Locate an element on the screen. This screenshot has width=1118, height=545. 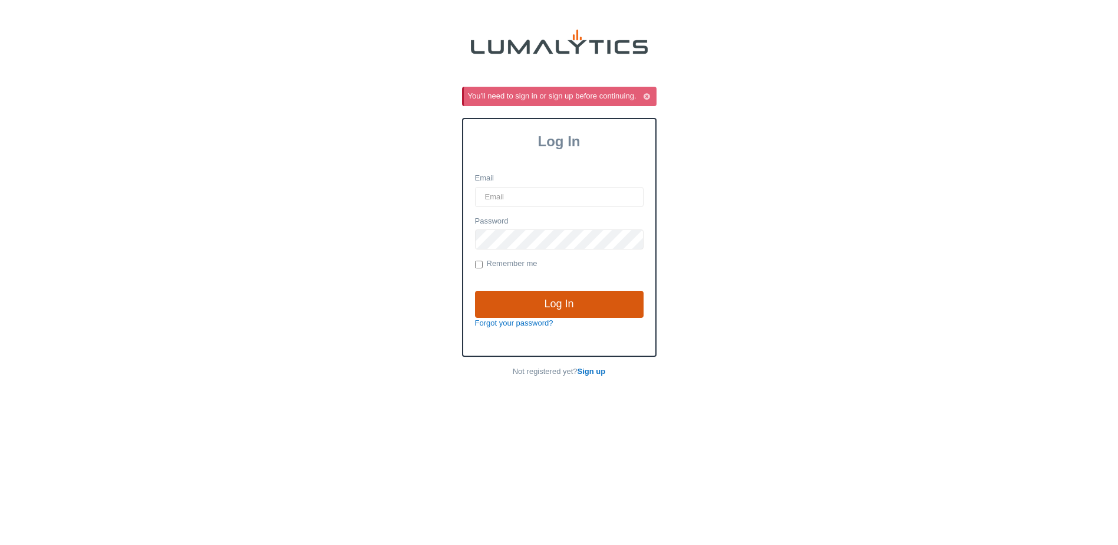
a: Forgot your password? is located at coordinates (514, 322).